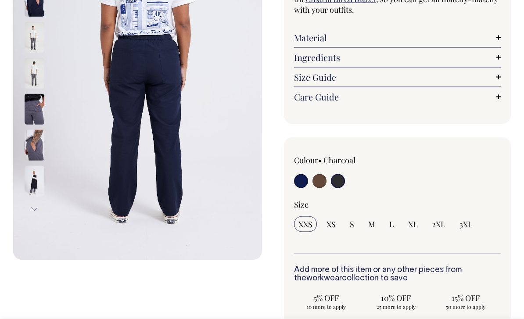  I want to click on a: Ingredients, so click(397, 58).